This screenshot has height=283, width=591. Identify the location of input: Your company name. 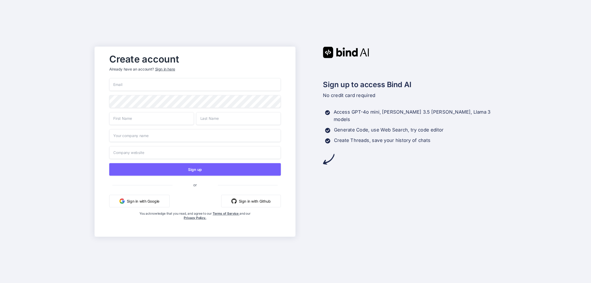
(195, 136).